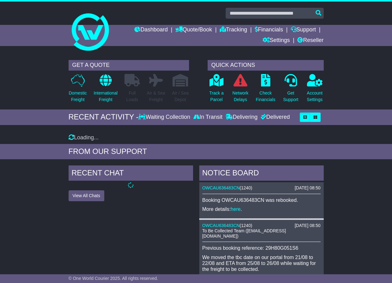 The image size is (392, 283). I want to click on a: GetSupport, so click(291, 90).